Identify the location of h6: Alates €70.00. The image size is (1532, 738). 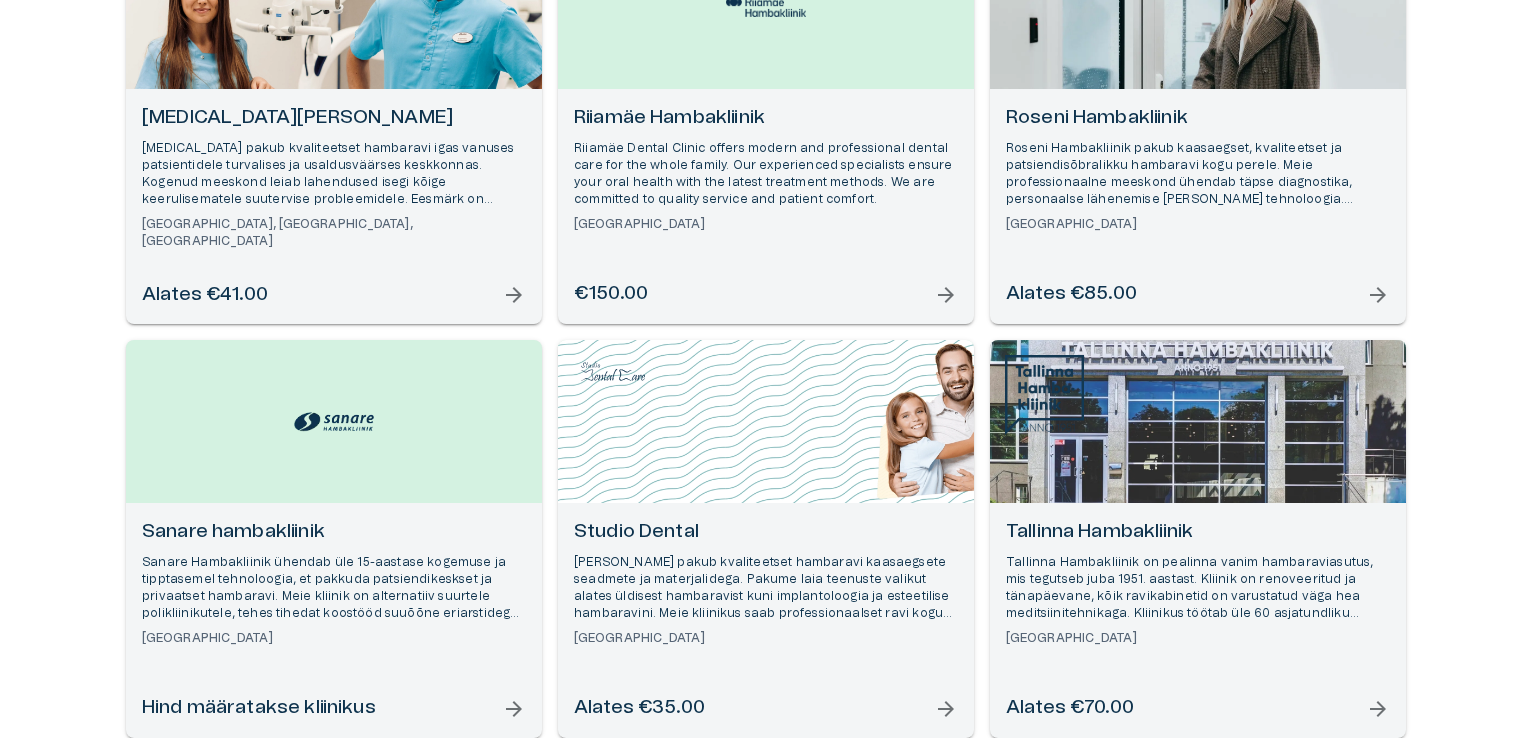
(1070, 708).